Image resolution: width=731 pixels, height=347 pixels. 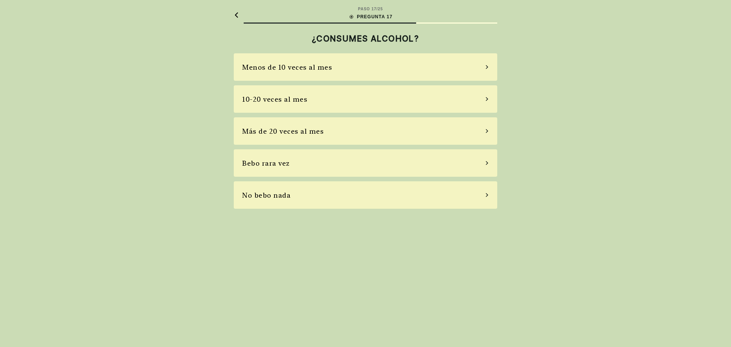 What do you see at coordinates (283, 131) in the screenshot?
I see `div: Más de 20 veces al mes` at bounding box center [283, 131].